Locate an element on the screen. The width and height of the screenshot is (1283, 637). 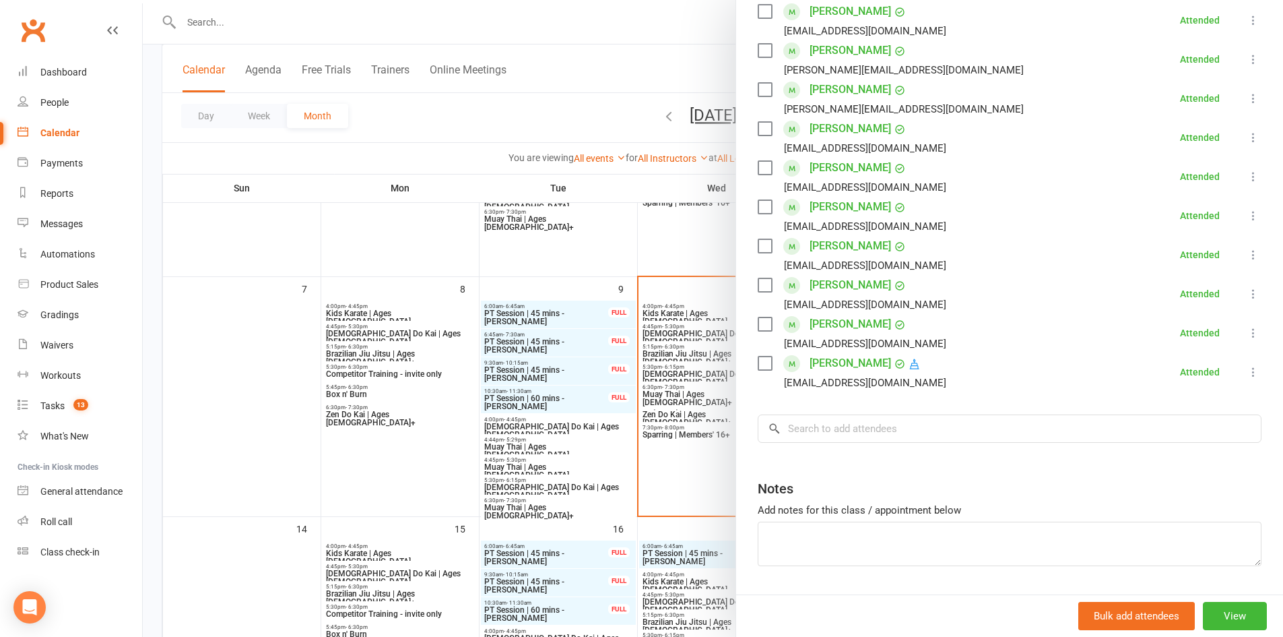
div: Tasks is located at coordinates (53, 406).